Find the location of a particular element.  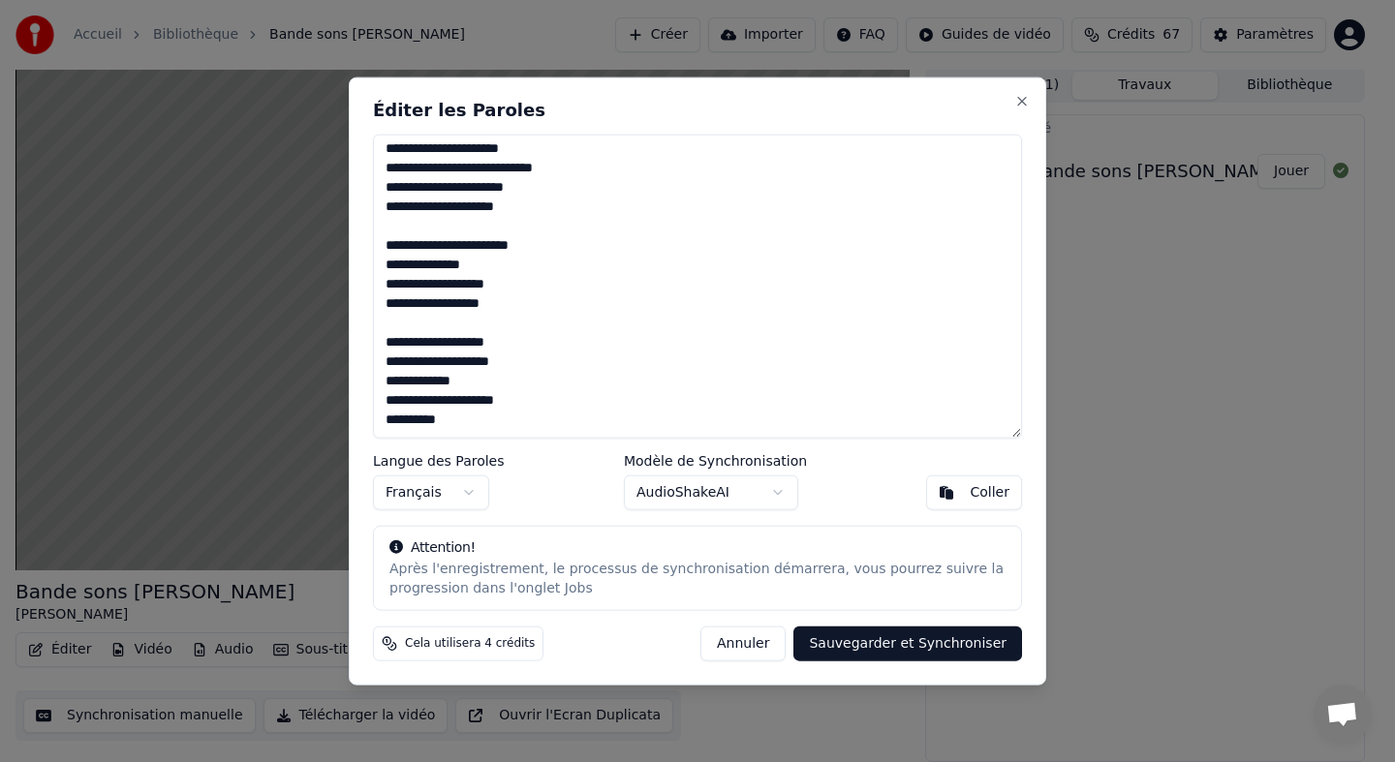

h2: Éditer les Paroles is located at coordinates (697, 109).